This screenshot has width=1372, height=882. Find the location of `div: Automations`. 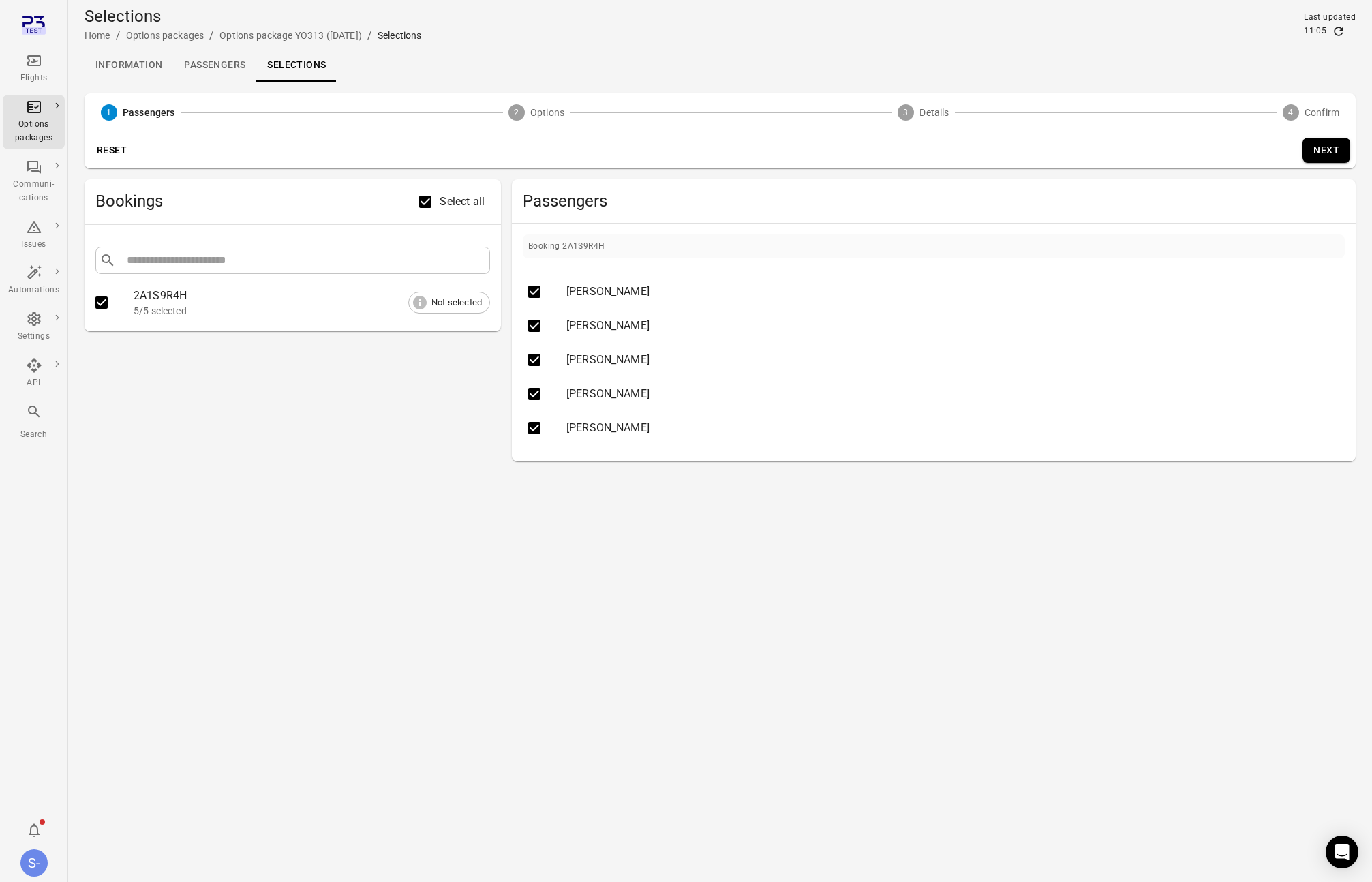

div: Automations is located at coordinates (33, 290).